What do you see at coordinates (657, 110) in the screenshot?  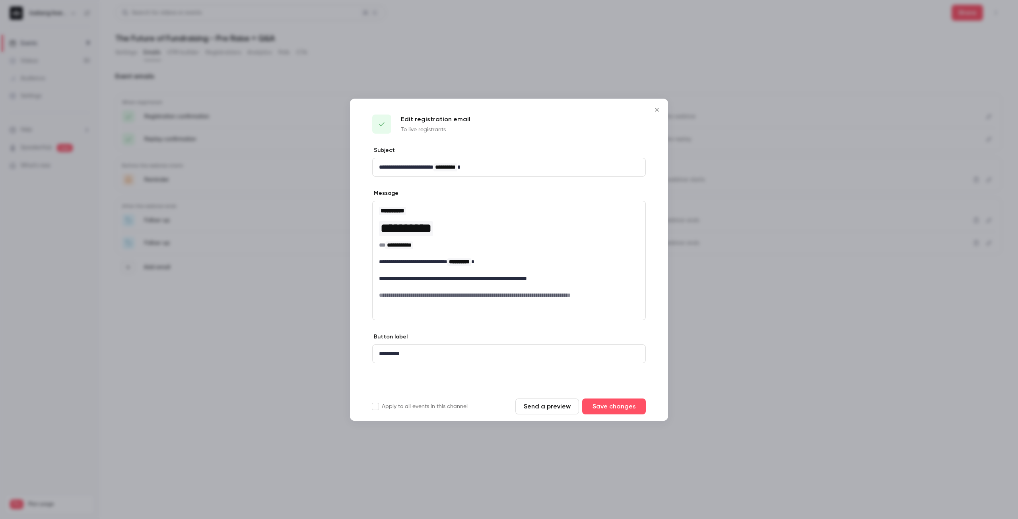 I see `button: Close` at bounding box center [657, 110].